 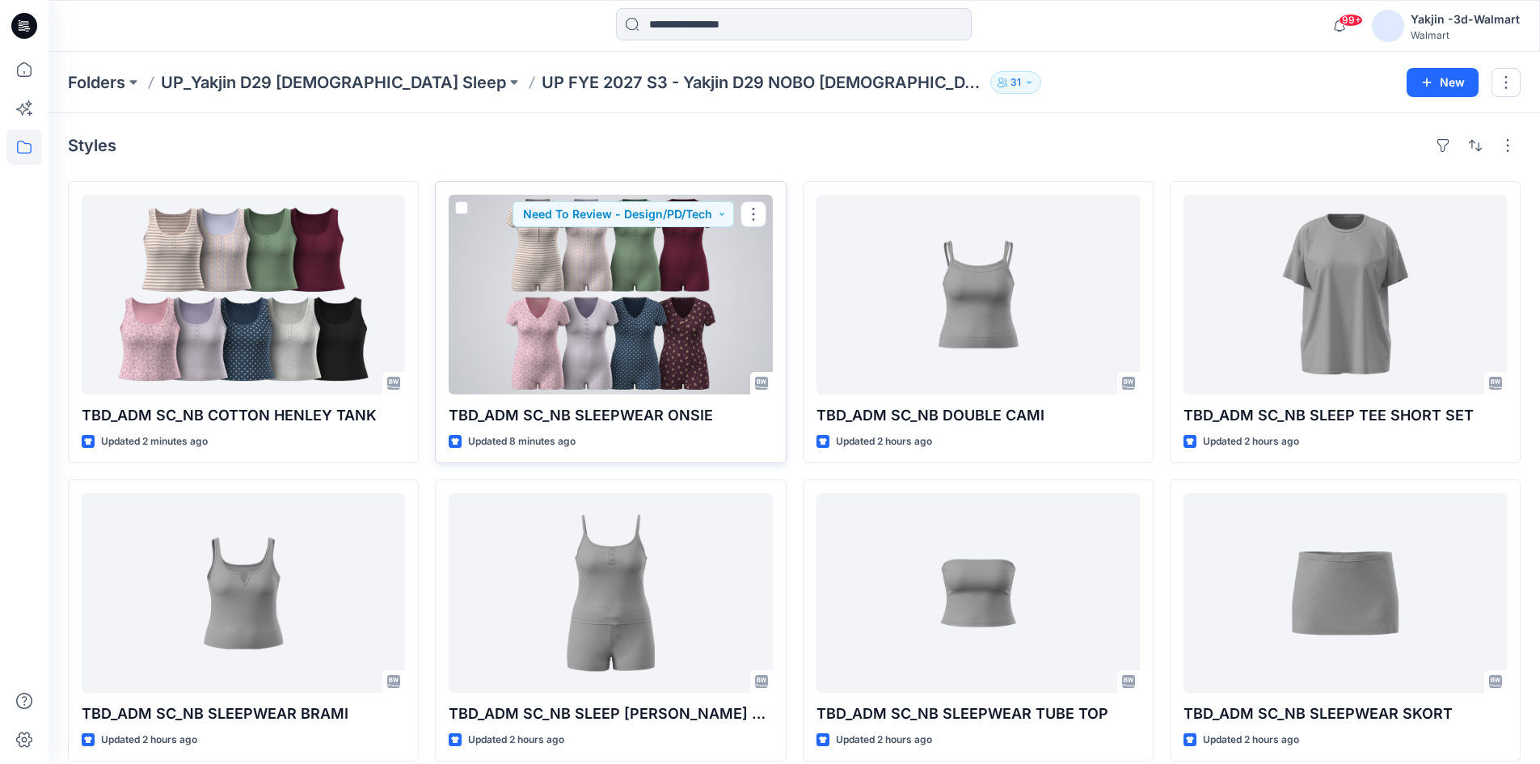 I want to click on h4: Styles, so click(x=92, y=146).